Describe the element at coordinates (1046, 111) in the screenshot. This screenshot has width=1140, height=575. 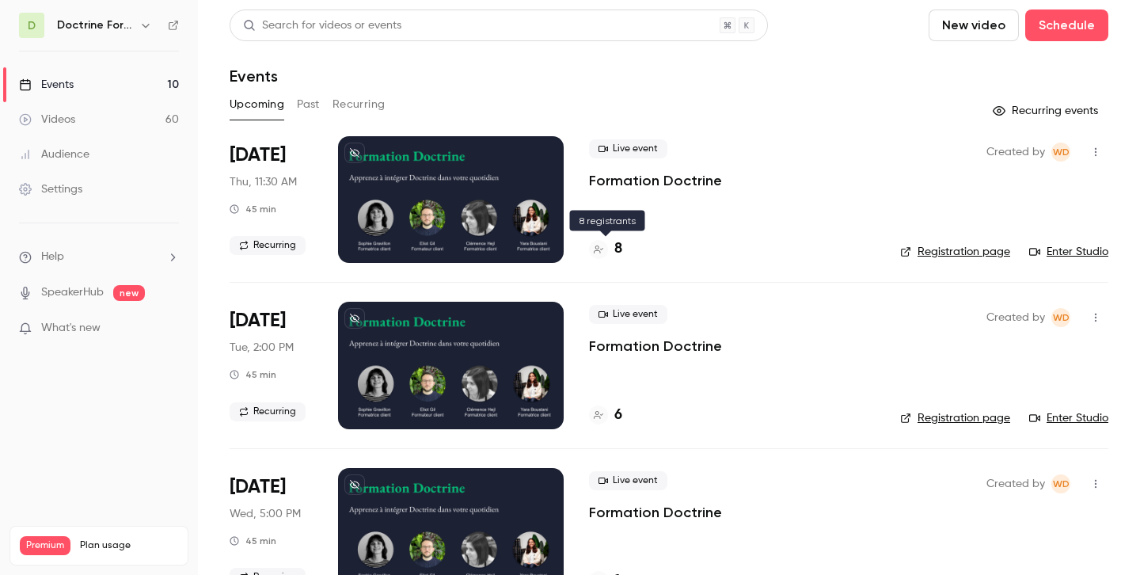
I see `button: Recurring events` at that location.